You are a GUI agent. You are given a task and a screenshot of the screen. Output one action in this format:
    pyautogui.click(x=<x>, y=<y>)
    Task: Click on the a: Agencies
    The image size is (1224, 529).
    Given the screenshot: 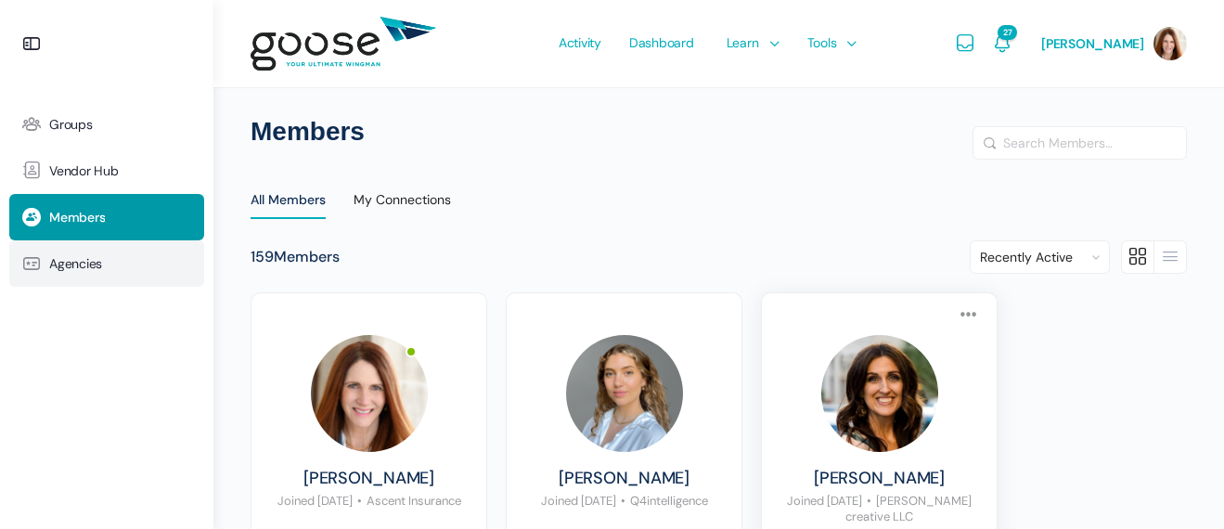 What is the action you would take?
    pyautogui.click(x=107, y=264)
    